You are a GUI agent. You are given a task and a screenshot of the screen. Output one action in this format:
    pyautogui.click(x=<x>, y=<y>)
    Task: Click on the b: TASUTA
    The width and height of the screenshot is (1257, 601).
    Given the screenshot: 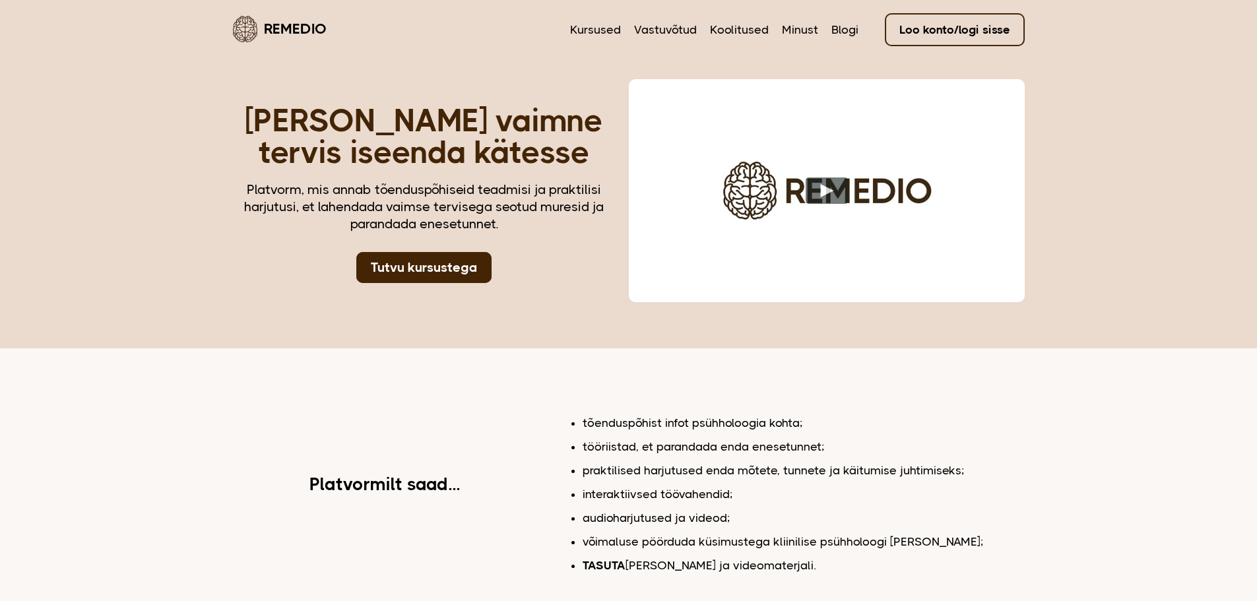 What is the action you would take?
    pyautogui.click(x=604, y=566)
    